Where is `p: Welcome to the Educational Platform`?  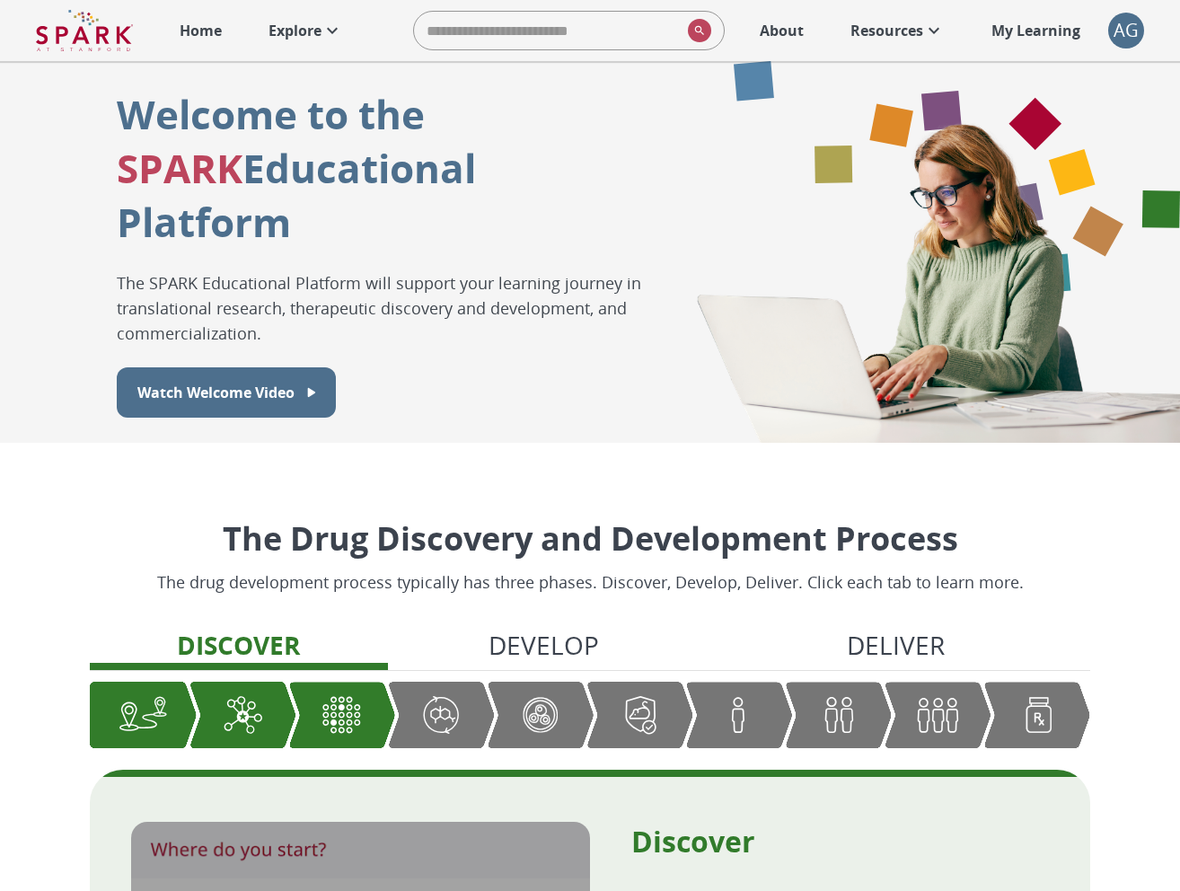
p: Welcome to the Educational Platform is located at coordinates (383, 168).